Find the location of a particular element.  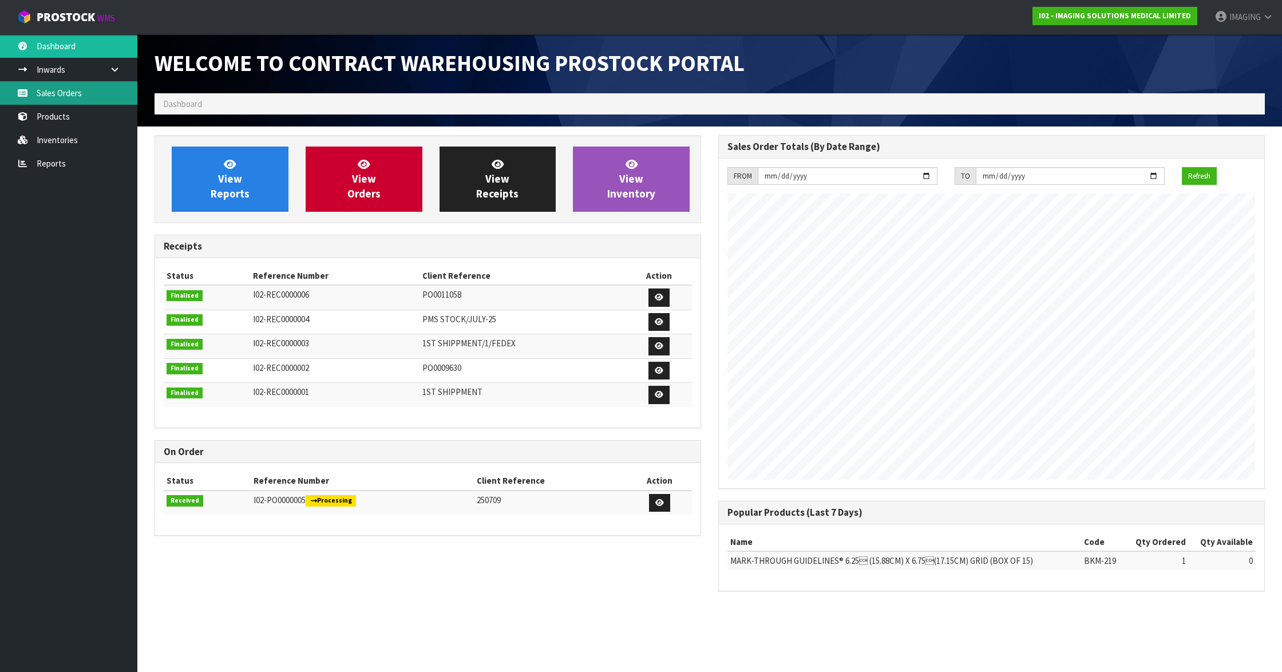

td: 250709 is located at coordinates (550, 502).